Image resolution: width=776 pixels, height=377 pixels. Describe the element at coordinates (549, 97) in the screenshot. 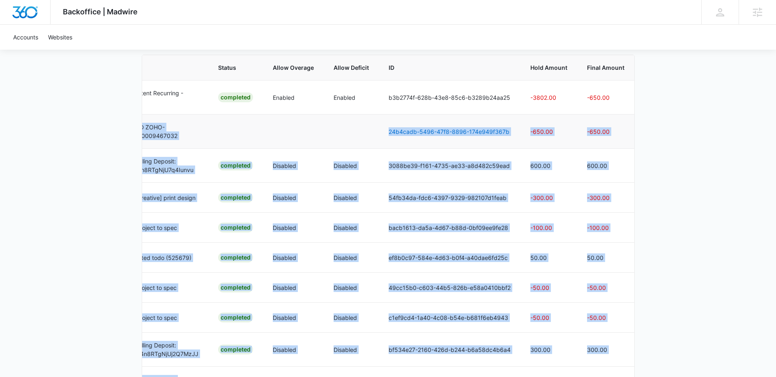

I see `p: -3802.00` at that location.